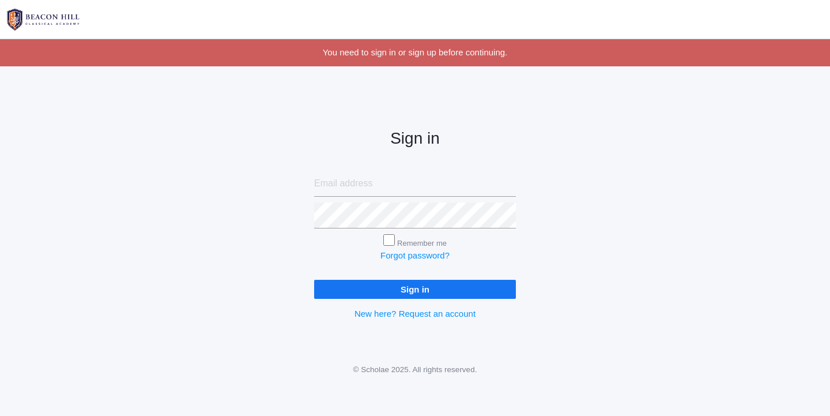 The image size is (830, 416). Describe the element at coordinates (415, 255) in the screenshot. I see `a: Forgot password?` at that location.